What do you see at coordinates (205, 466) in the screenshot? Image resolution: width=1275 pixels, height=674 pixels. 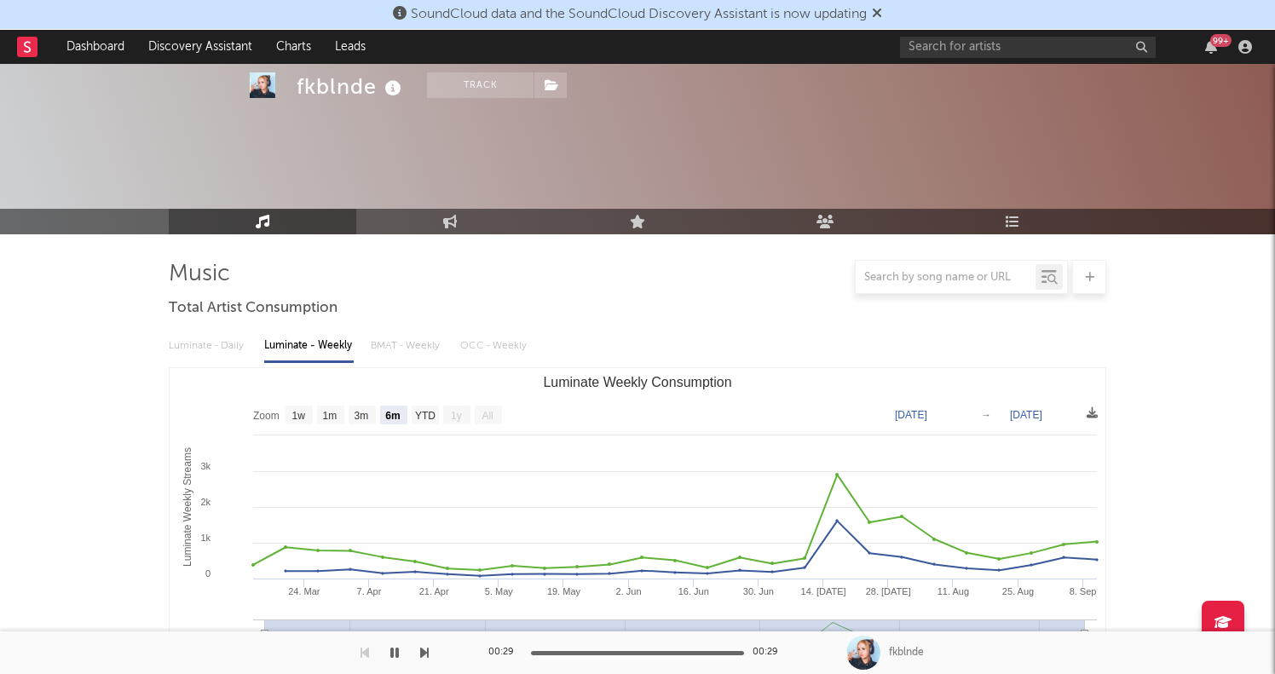 I see `text: 3k` at bounding box center [205, 466].